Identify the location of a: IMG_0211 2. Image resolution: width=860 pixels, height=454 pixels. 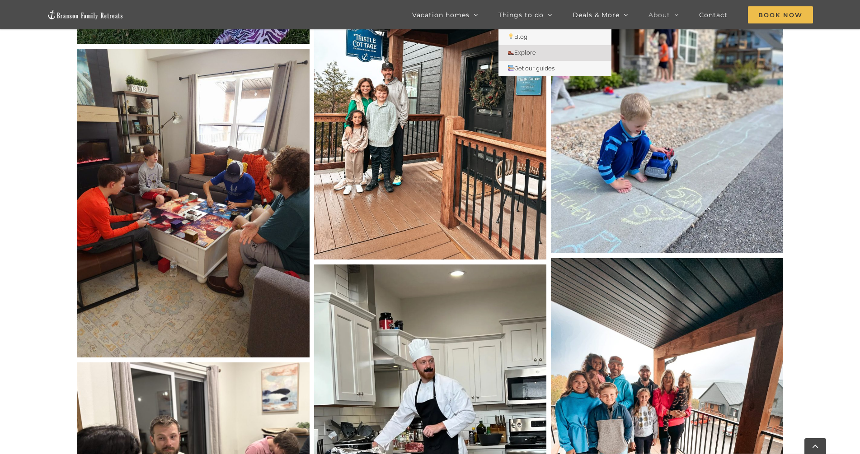
(667, 266).